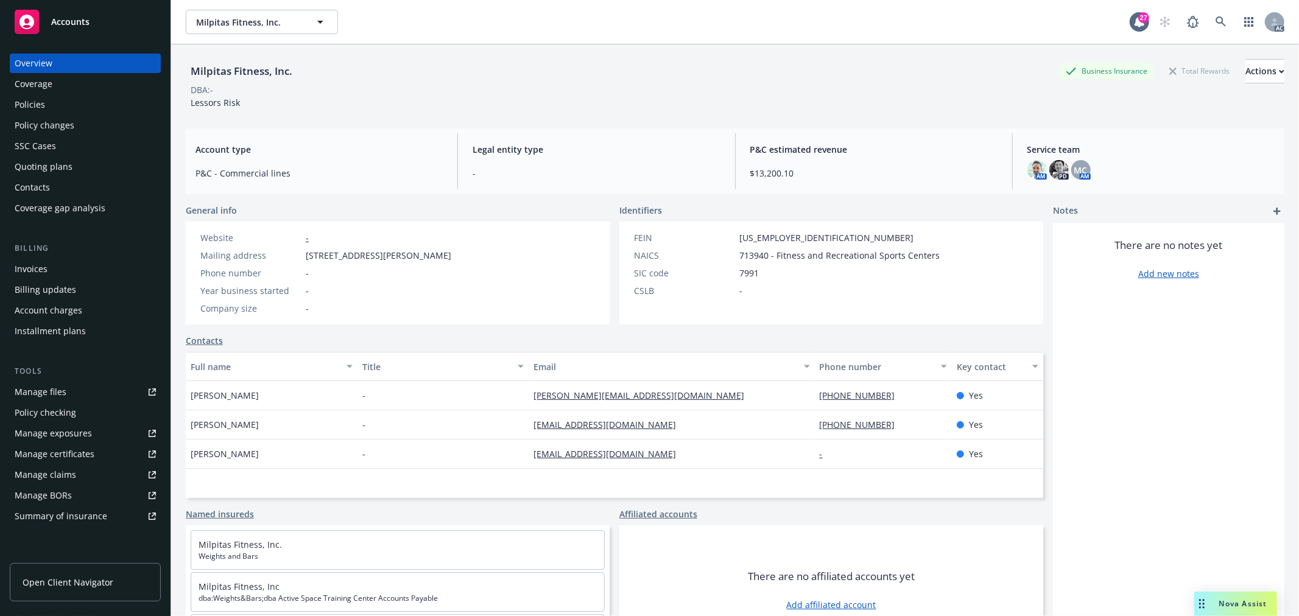 The height and width of the screenshot is (616, 1299). Describe the element at coordinates (85, 208) in the screenshot. I see `a: Coverage gap analysis` at that location.